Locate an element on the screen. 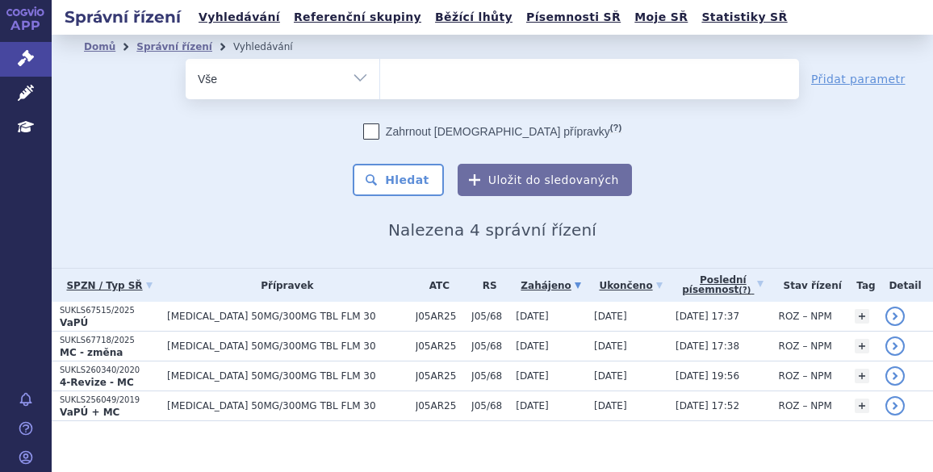 The width and height of the screenshot is (933, 472). a: Moje SŘ is located at coordinates (661, 17).